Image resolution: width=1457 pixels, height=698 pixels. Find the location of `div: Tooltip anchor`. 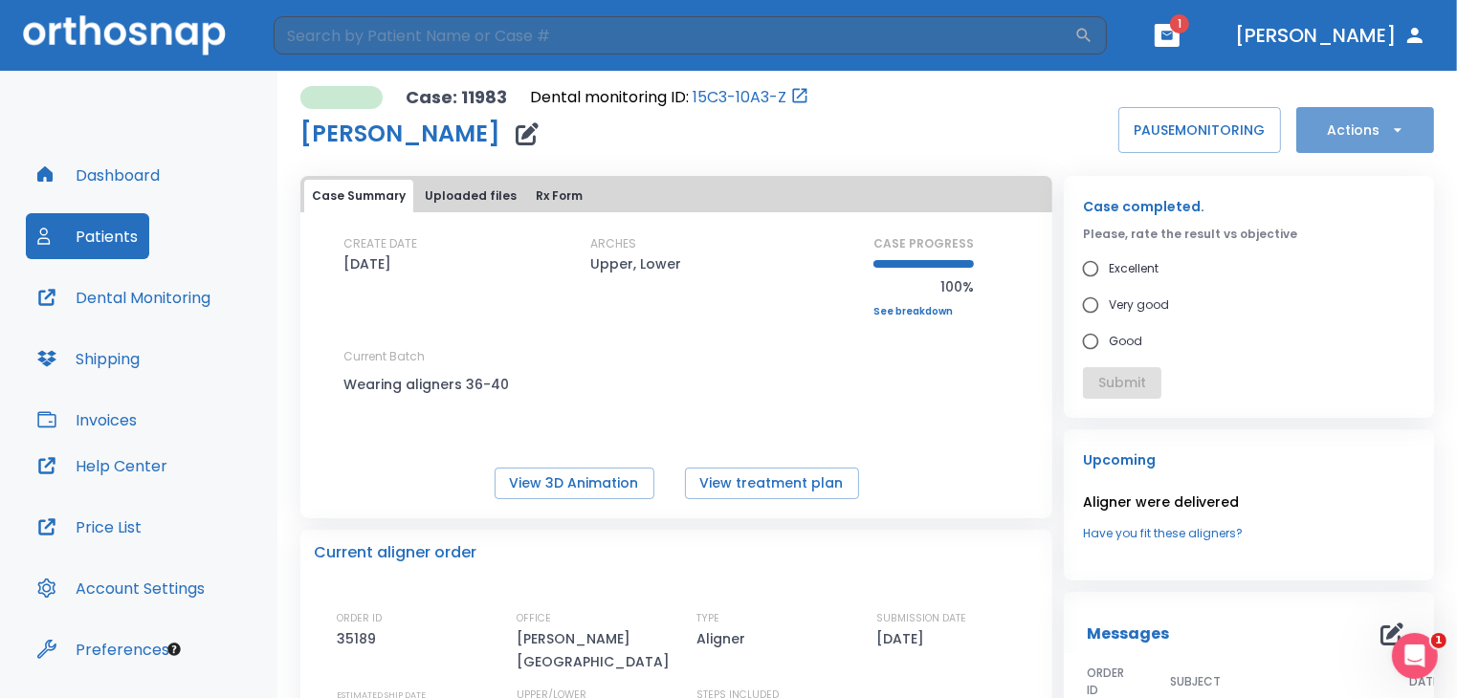

div: Tooltip anchor is located at coordinates (174, 650).